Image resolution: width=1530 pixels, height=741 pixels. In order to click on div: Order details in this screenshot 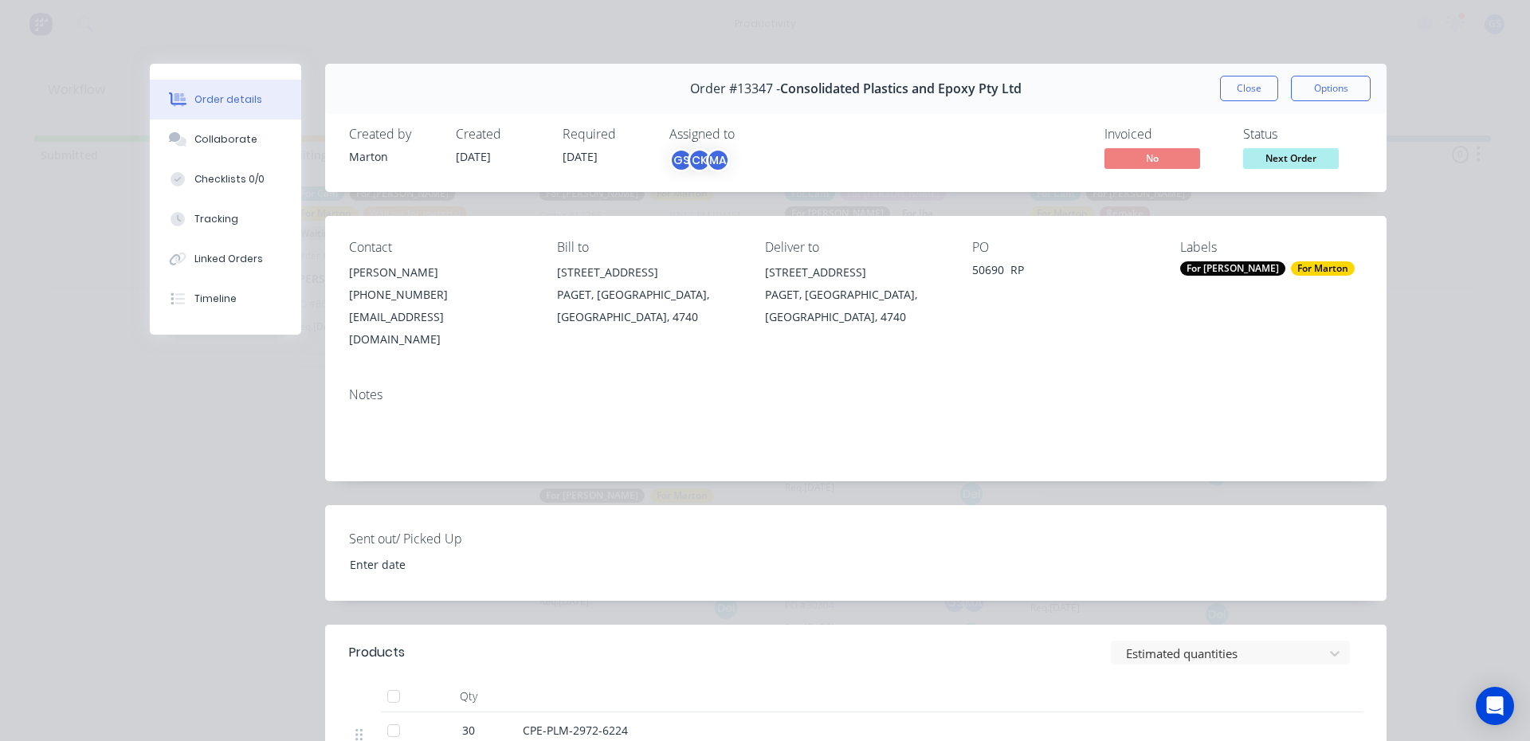, I will do `click(228, 100)`.